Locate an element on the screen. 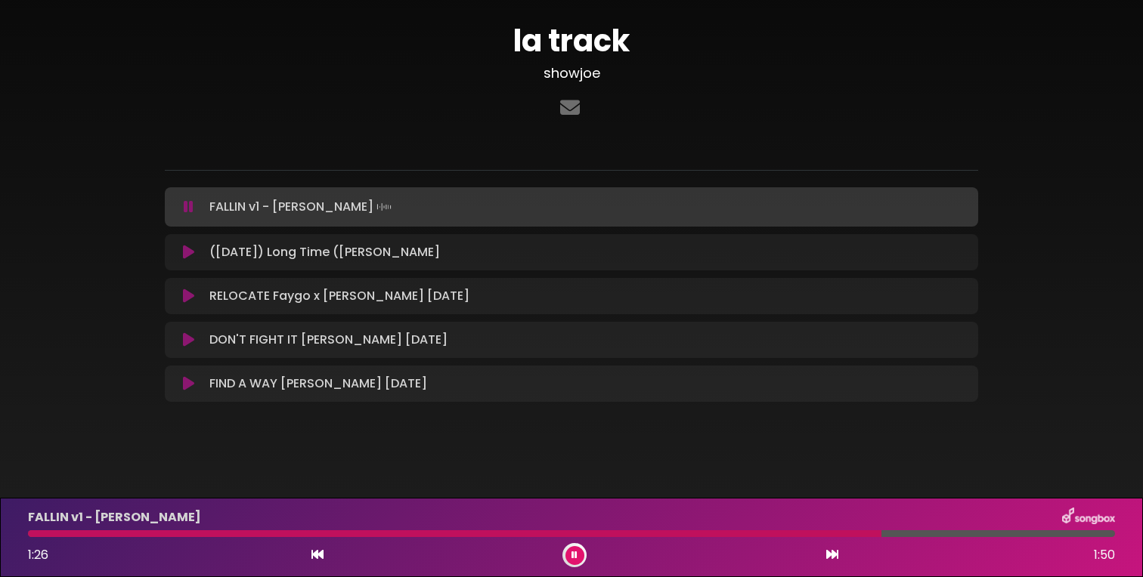 This screenshot has height=577, width=1143. h1: la track is located at coordinates (571, 41).